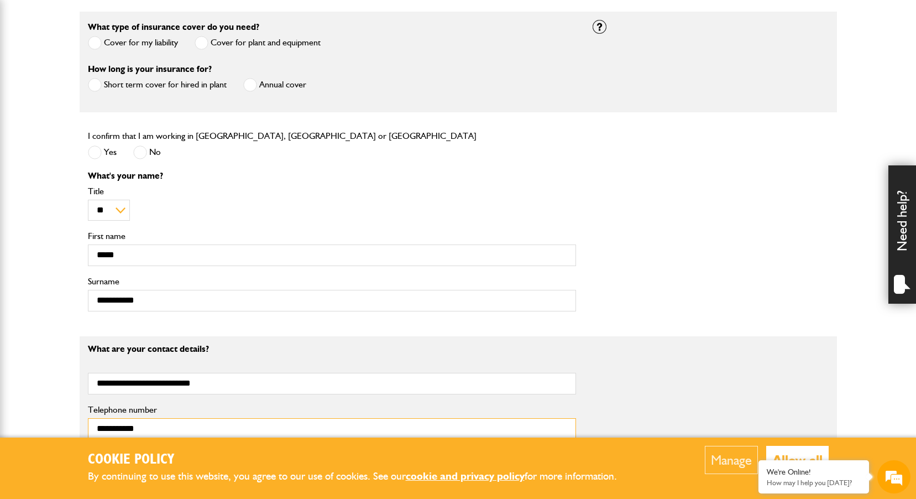 The image size is (916, 499). Describe the element at coordinates (362, 476) in the screenshot. I see `p: By continuing to use this website, you agree to our use of cookies. See our for more information.` at that location.